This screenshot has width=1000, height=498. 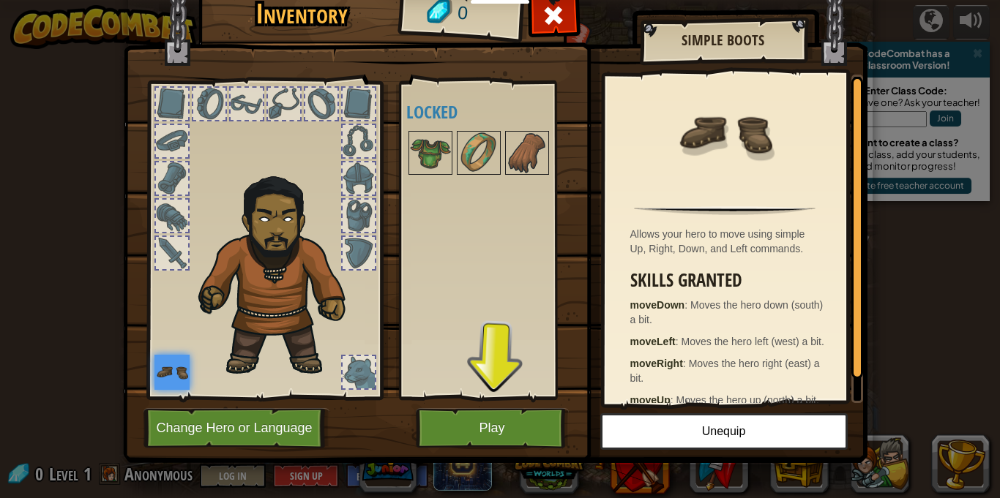 I want to click on img: duelist_hair.png, so click(x=280, y=272).